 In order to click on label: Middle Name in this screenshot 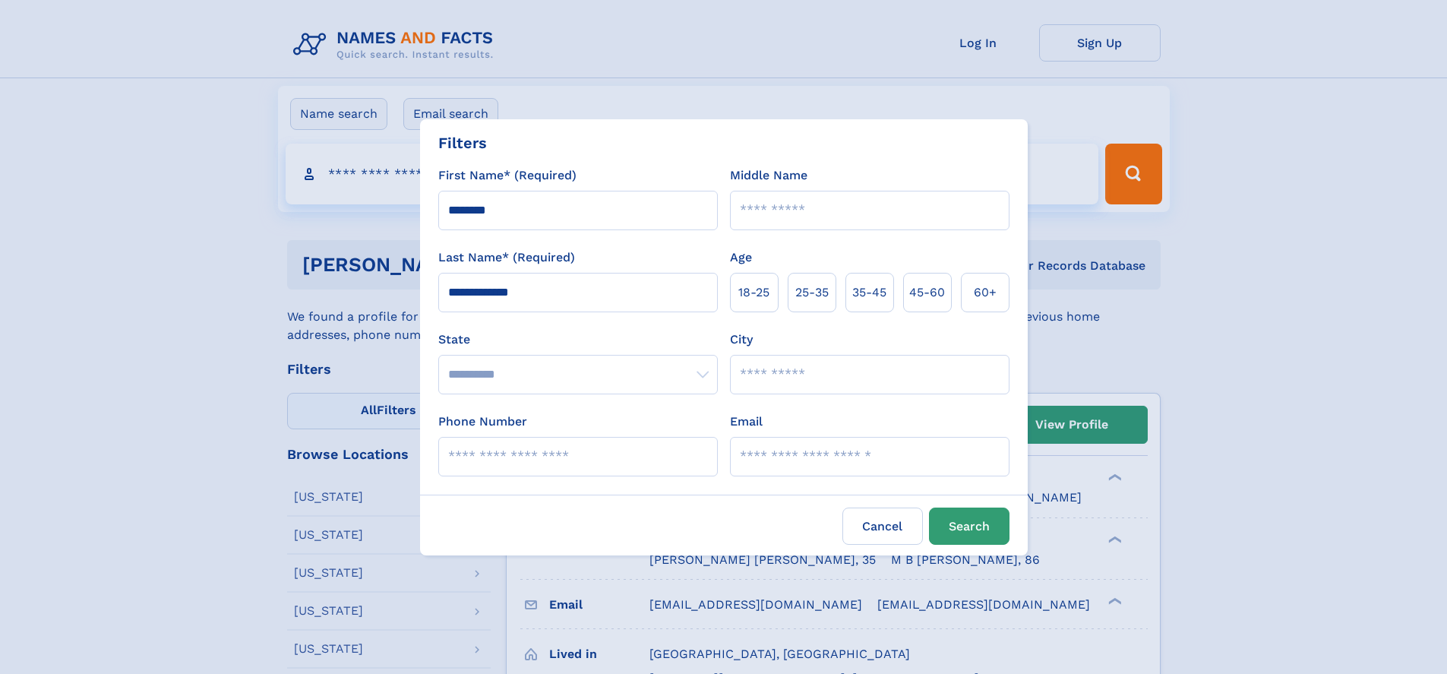, I will do `click(769, 176)`.